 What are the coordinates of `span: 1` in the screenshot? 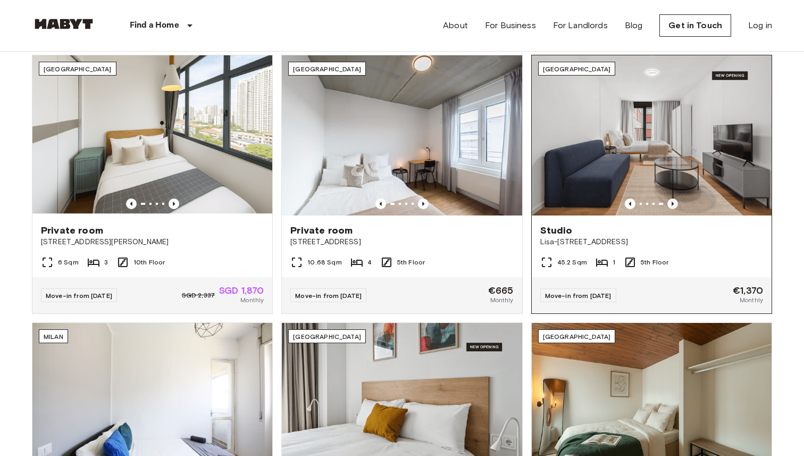 It's located at (614, 262).